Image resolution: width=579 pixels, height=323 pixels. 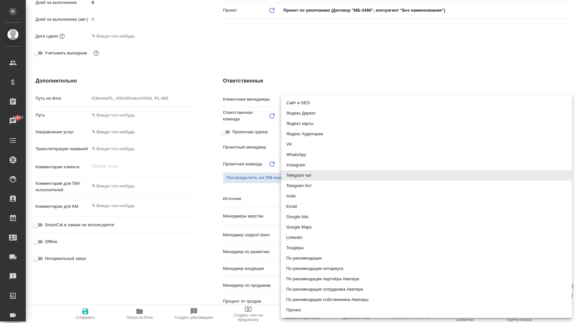 I want to click on li: Email, so click(x=427, y=206).